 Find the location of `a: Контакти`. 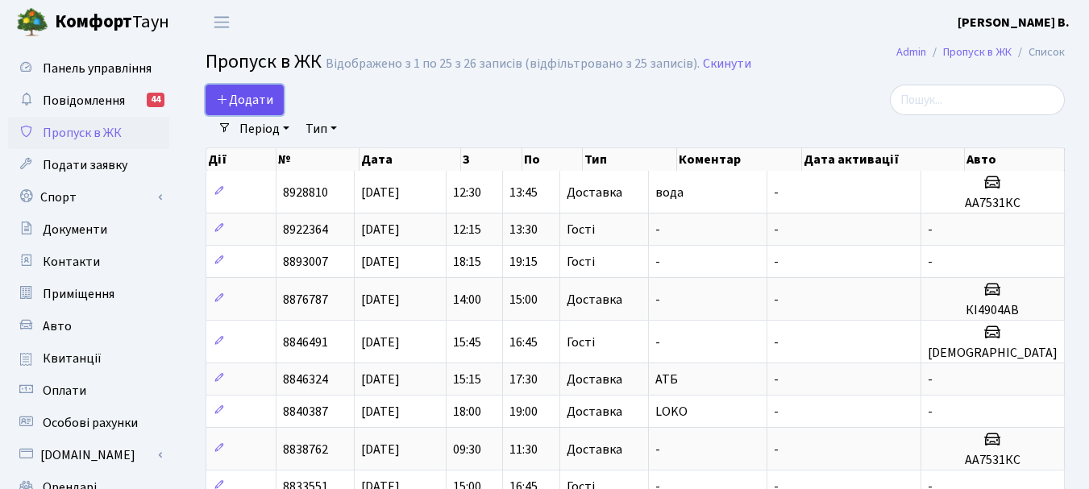

a: Контакти is located at coordinates (89, 262).